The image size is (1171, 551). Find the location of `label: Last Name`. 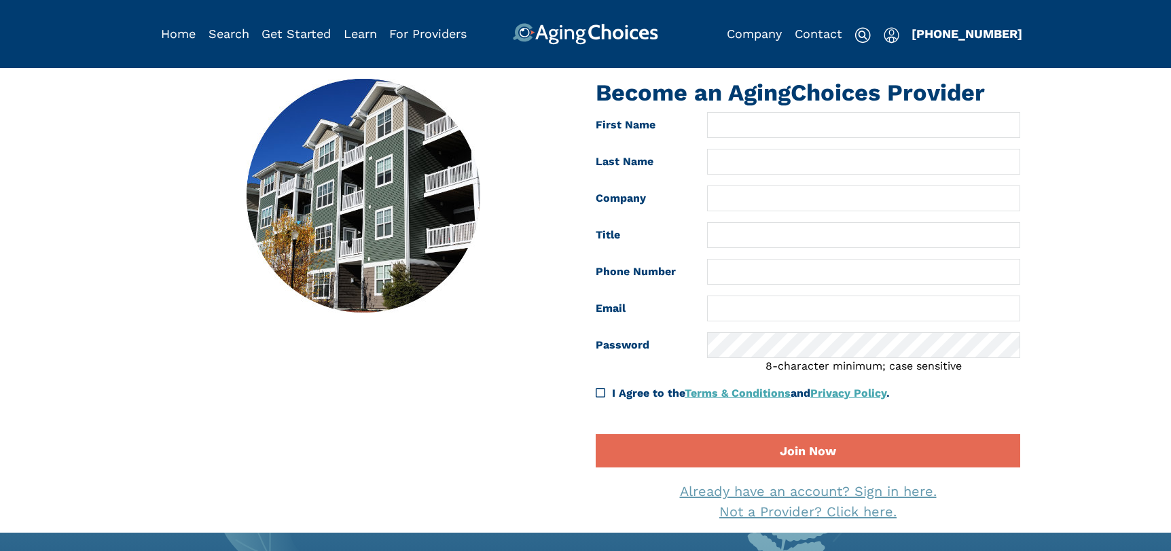

label: Last Name is located at coordinates (641, 162).